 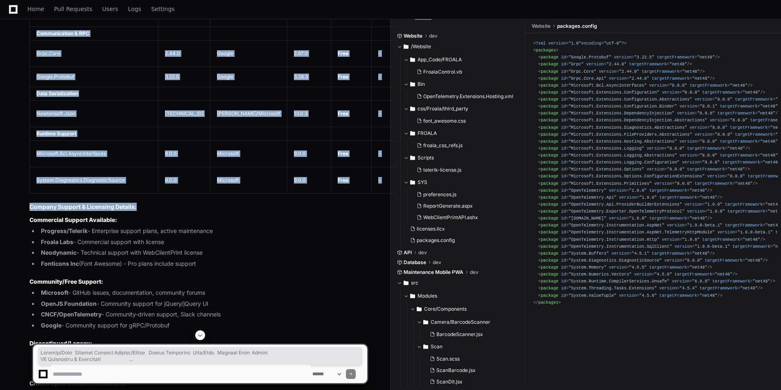 I want to click on span: telerik-license.js, so click(x=442, y=170).